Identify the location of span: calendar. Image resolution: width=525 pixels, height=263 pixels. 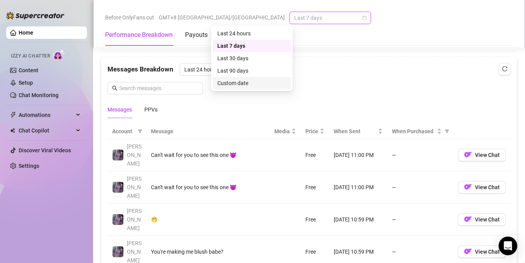
(364, 18).